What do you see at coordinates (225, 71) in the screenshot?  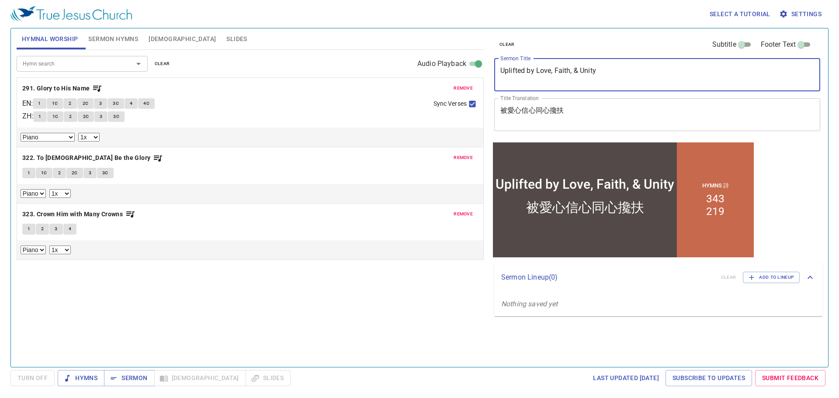 I see `li: 219` at bounding box center [225, 71].